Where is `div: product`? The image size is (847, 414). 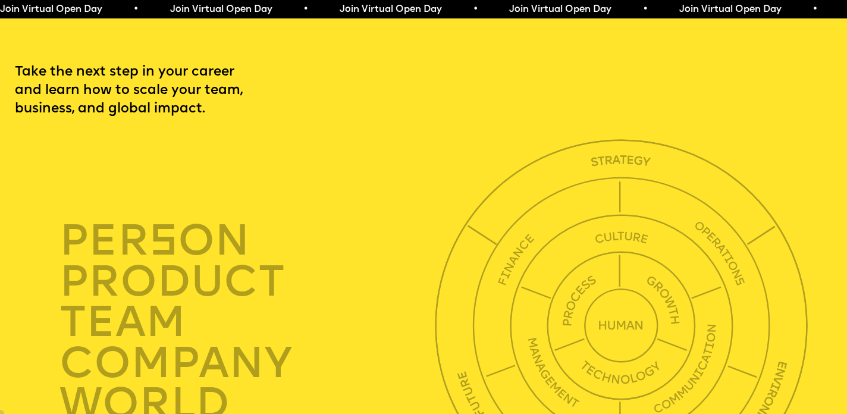 div: product is located at coordinates (250, 282).